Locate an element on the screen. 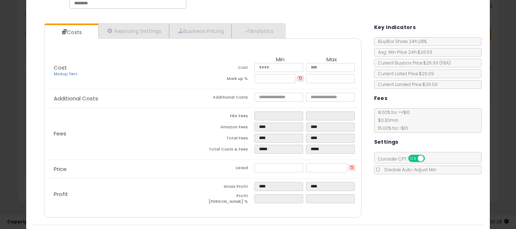  span: $0.30 min is located at coordinates (386, 120).